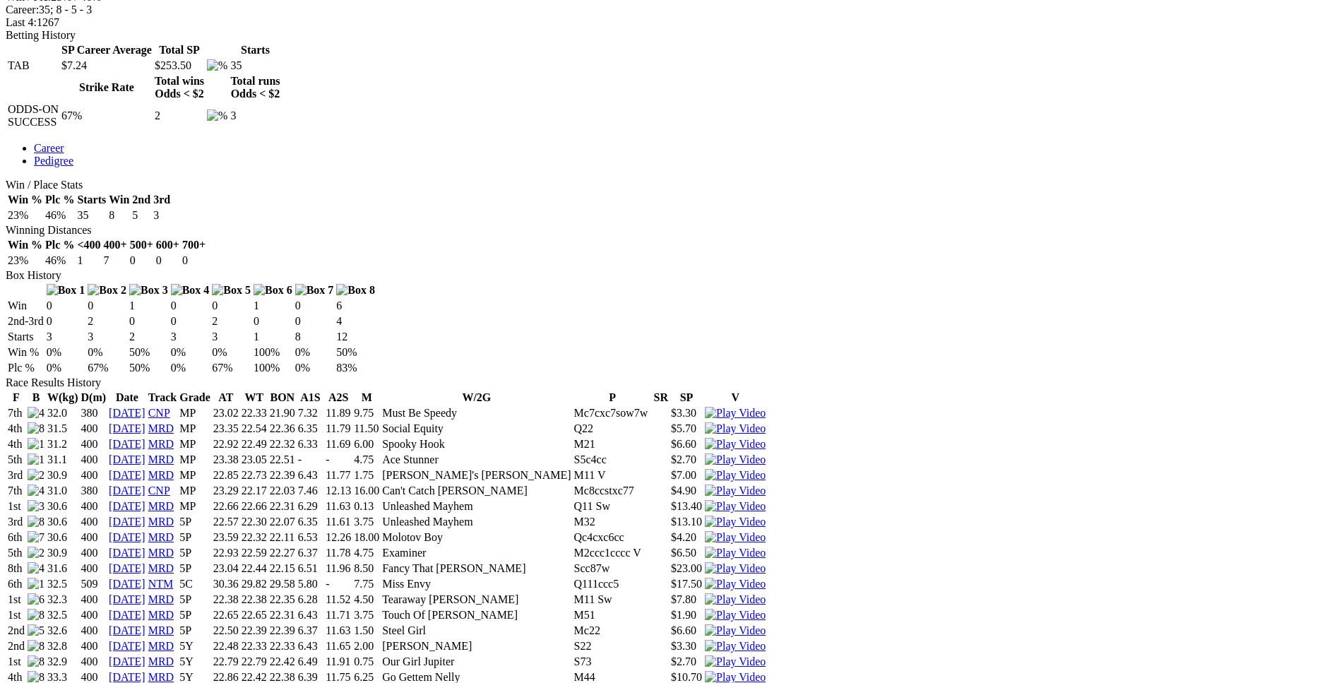 This screenshot has width=1344, height=683. I want to click on th: 700+, so click(194, 245).